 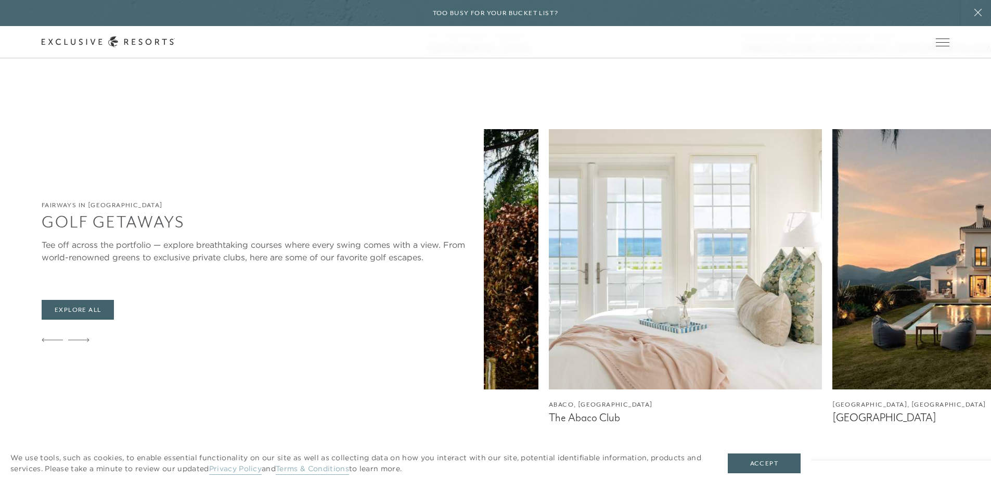 I want to click on a: Terms & Conditions, so click(x=312, y=469).